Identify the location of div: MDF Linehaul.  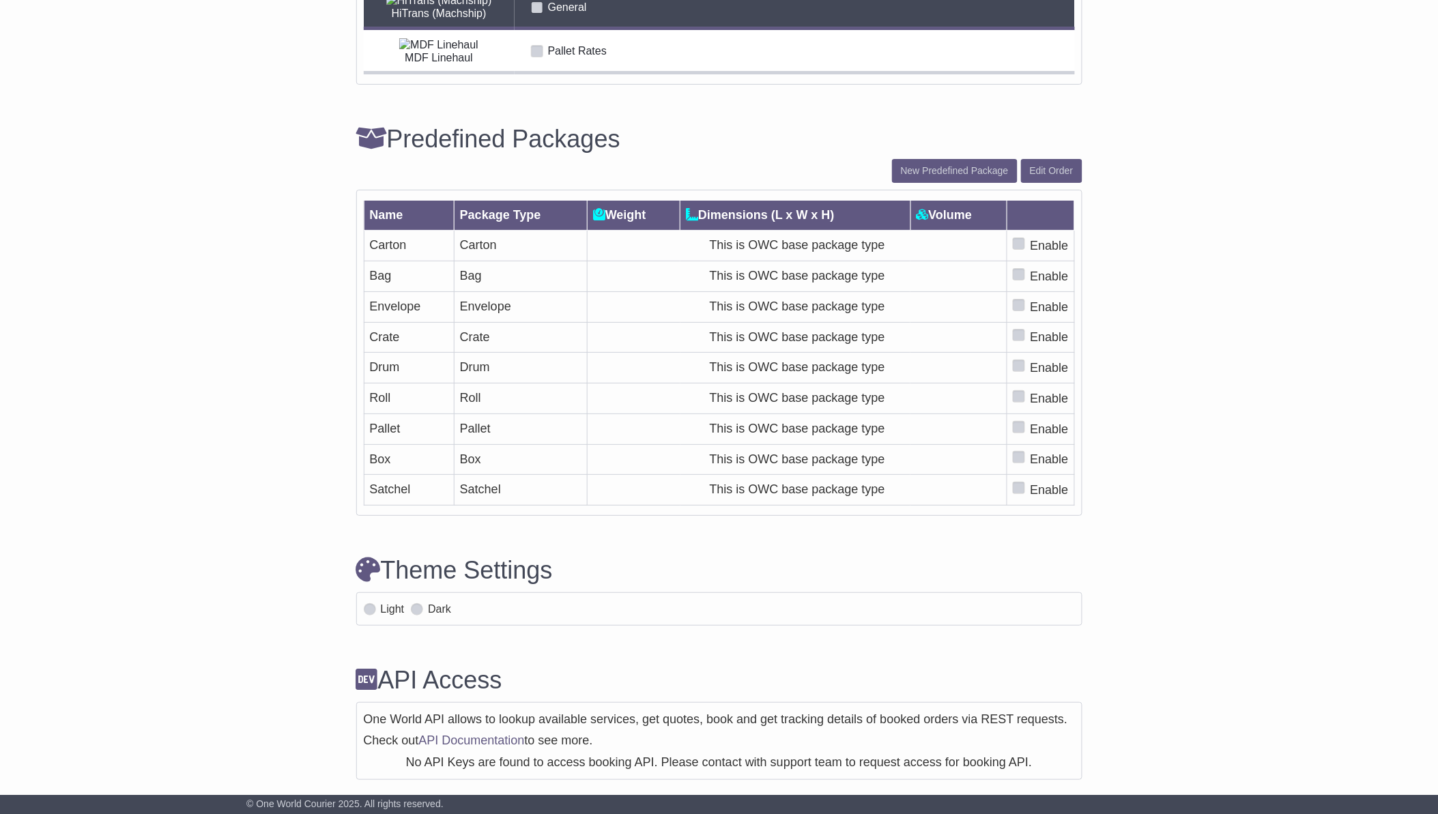
(439, 57).